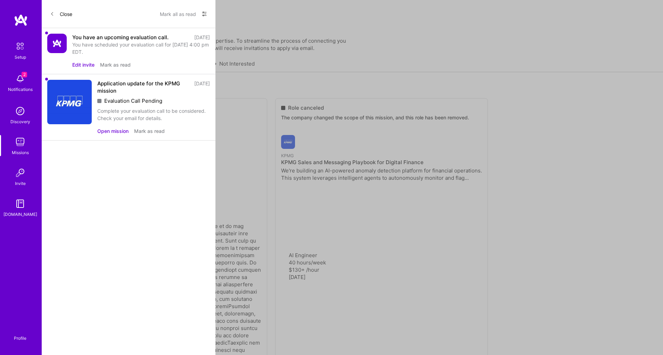  I want to click on div: You have an upcoming evaluation call., so click(120, 37).